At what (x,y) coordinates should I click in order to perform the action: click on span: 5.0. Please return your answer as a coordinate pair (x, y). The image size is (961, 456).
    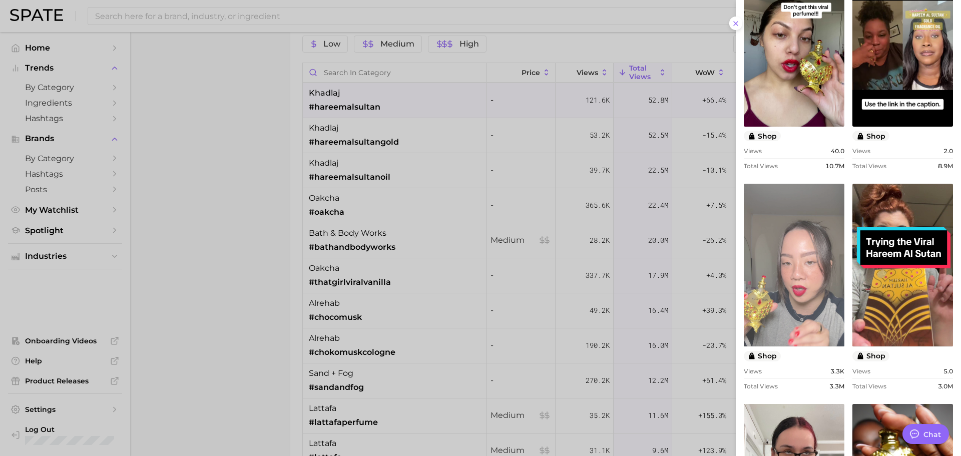
    Looking at the image, I should click on (948, 371).